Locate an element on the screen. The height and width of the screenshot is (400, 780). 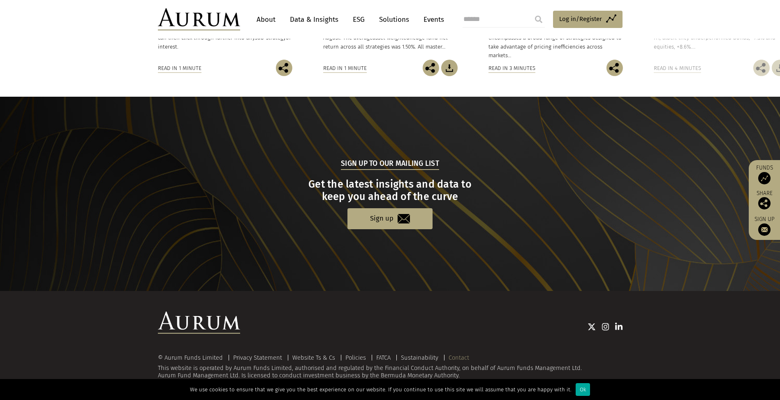
div: This website is operated by Aurum Funds Limited, authorised and regulated by the Financial Conduc... is located at coordinates (390, 366).